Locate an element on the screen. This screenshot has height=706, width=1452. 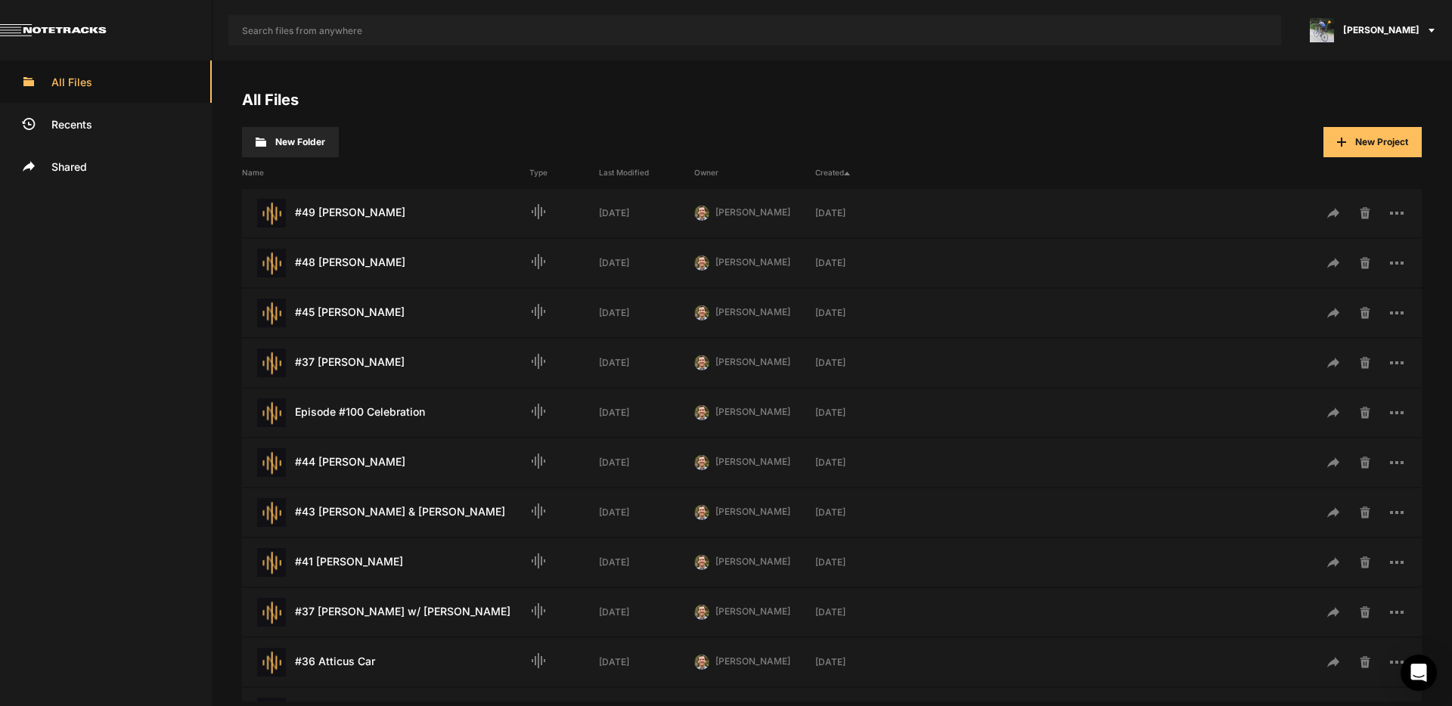
button: New Project is located at coordinates (1372, 142).